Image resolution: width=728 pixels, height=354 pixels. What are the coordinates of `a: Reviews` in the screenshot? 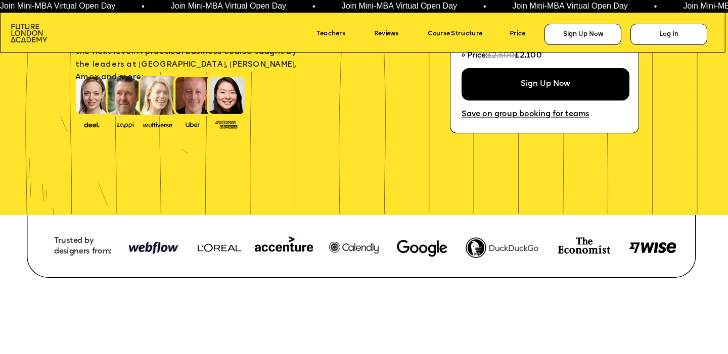 It's located at (393, 34).